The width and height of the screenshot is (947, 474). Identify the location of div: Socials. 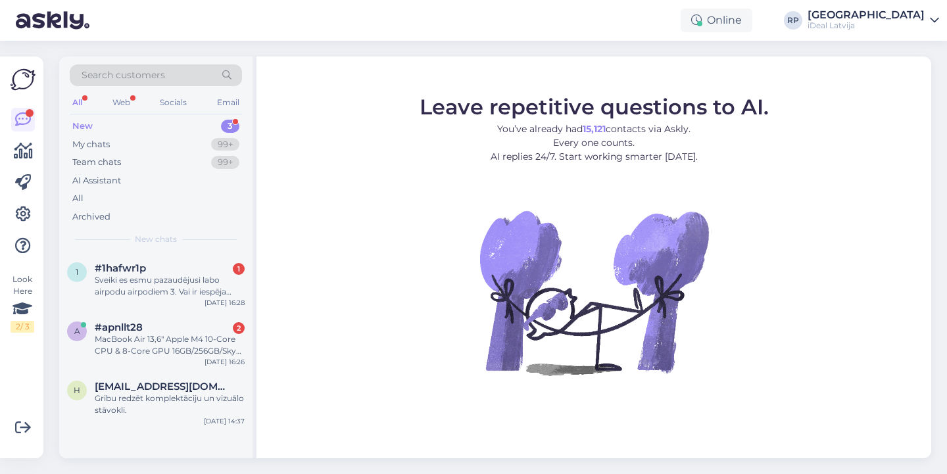
(173, 103).